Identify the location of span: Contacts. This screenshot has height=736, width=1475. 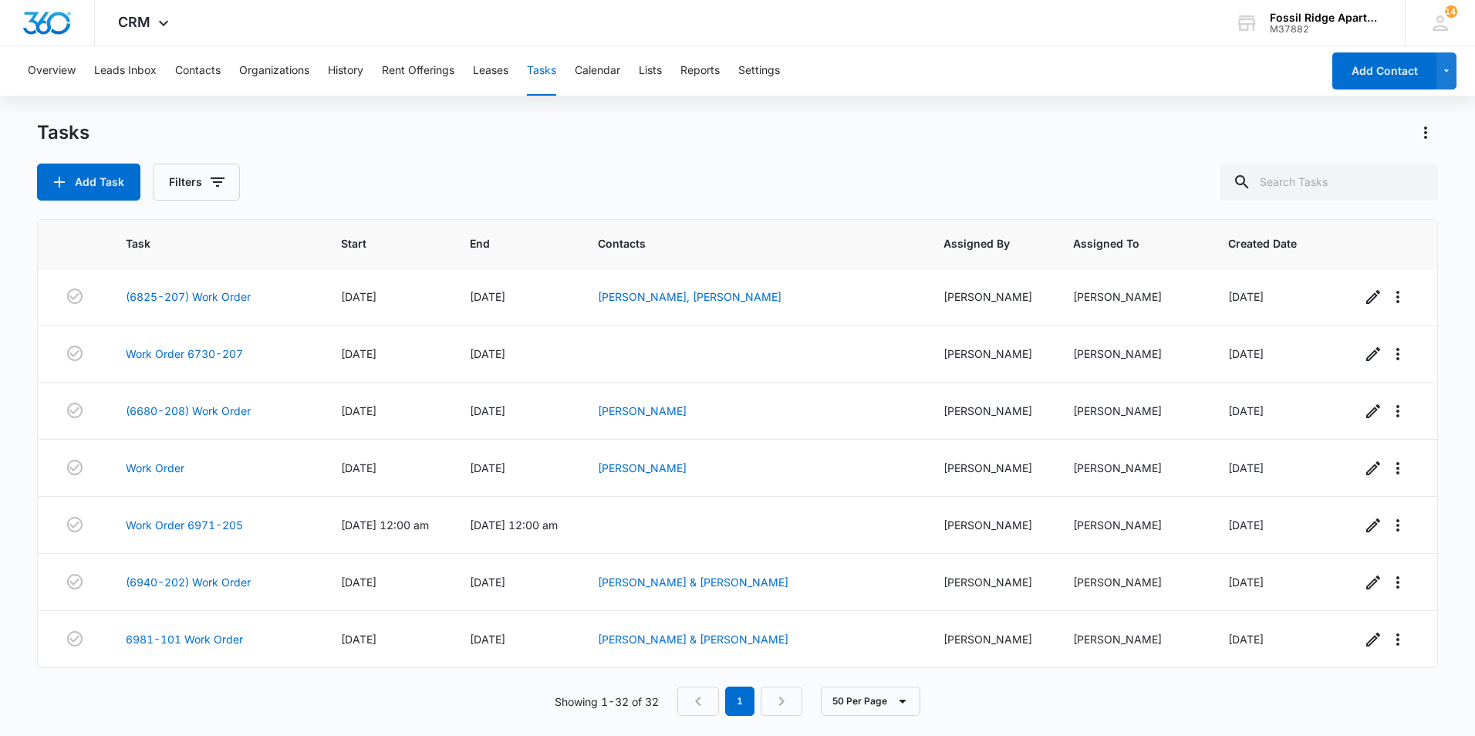
(741, 243).